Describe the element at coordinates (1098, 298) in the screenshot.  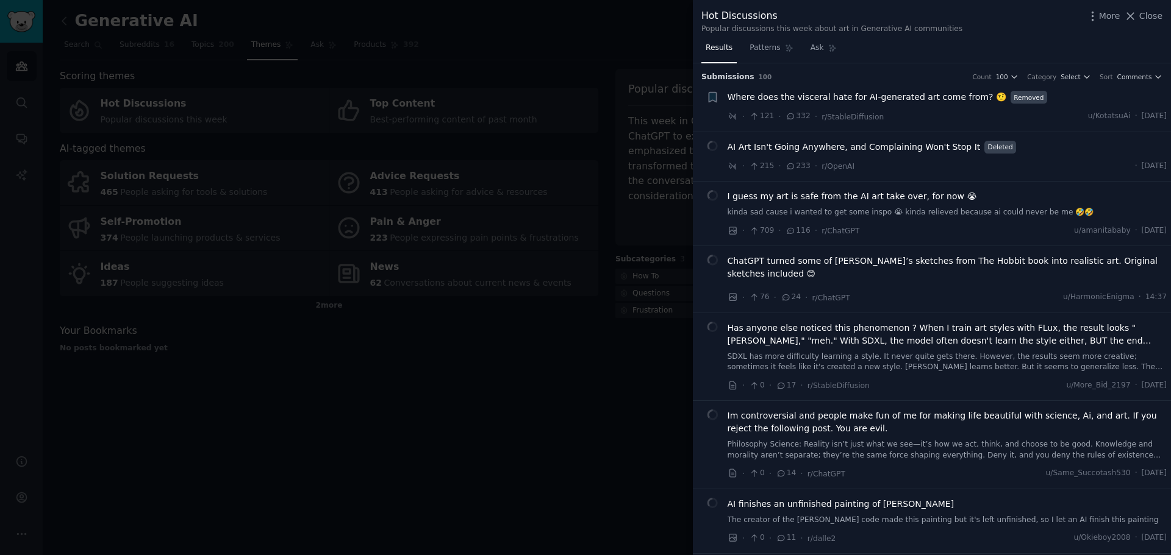
I see `span: u/HarmonicEnigma` at that location.